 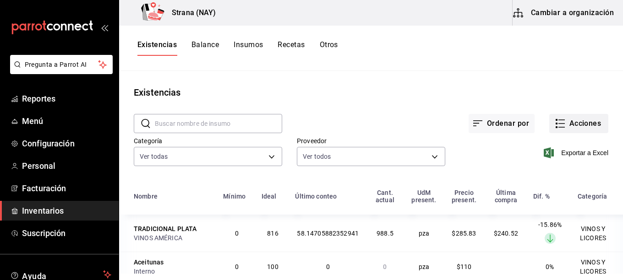 I want to click on button: Acciones, so click(x=579, y=124).